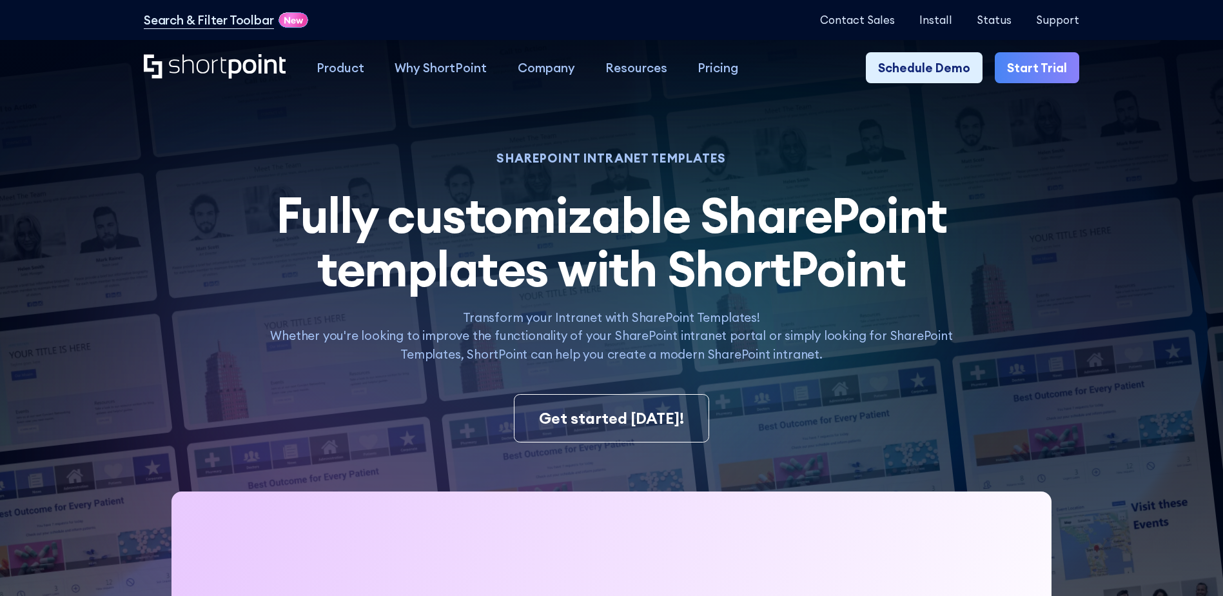 The width and height of the screenshot is (1223, 596). Describe the element at coordinates (209, 20) in the screenshot. I see `a: Search & Filter Toolbar` at that location.